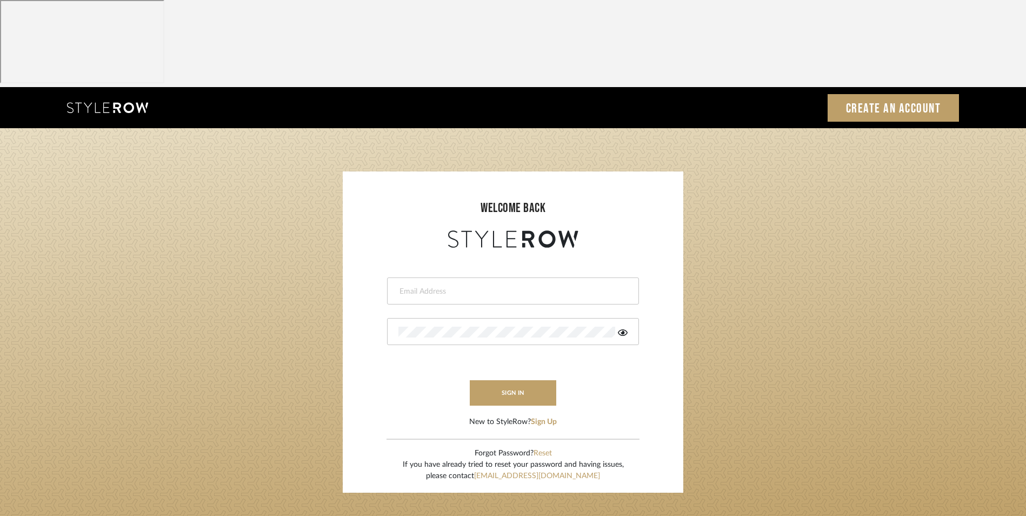  What do you see at coordinates (543, 453) in the screenshot?
I see `button: Reset` at bounding box center [543, 453].